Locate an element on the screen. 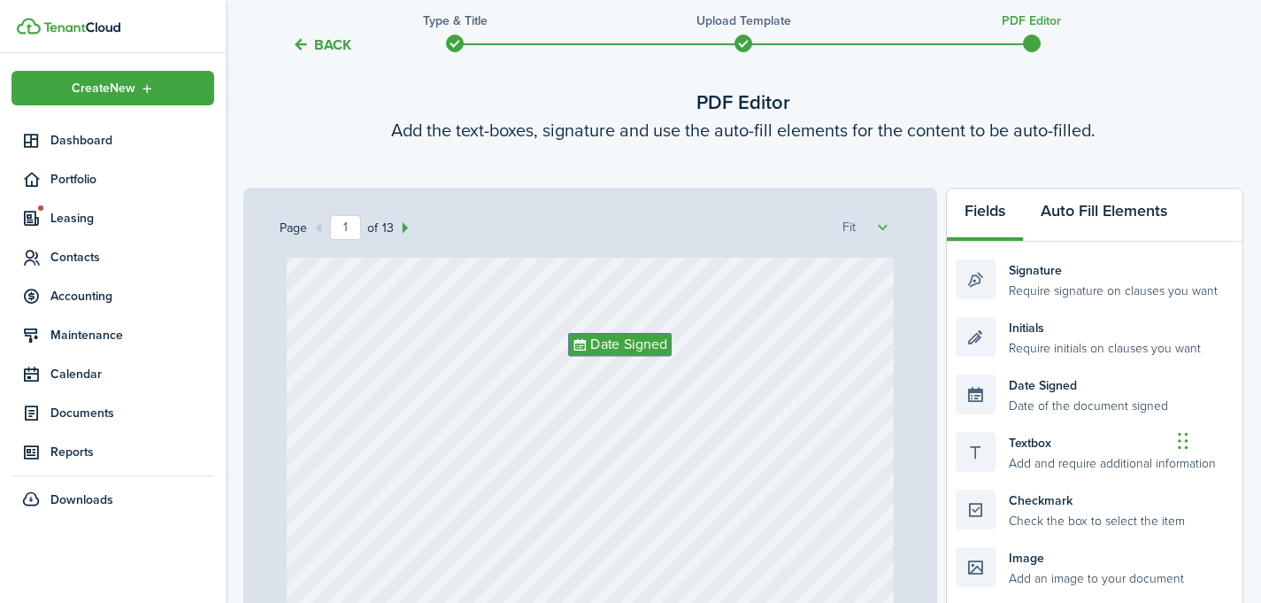 This screenshot has height=603, width=1261. span: Portfolio is located at coordinates (132, 179).